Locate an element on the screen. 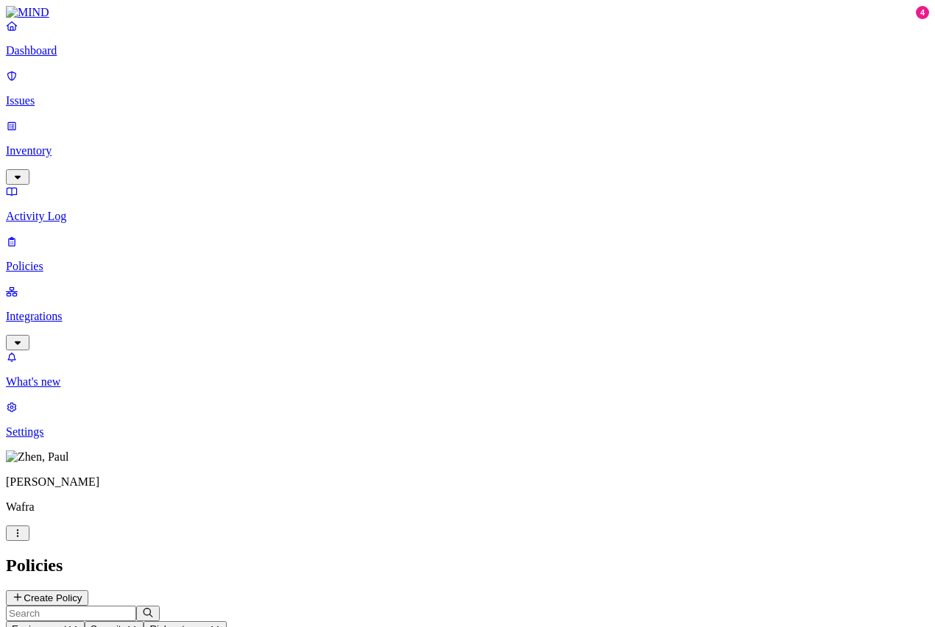 Image resolution: width=935 pixels, height=627 pixels. p: Wafra is located at coordinates (467, 507).